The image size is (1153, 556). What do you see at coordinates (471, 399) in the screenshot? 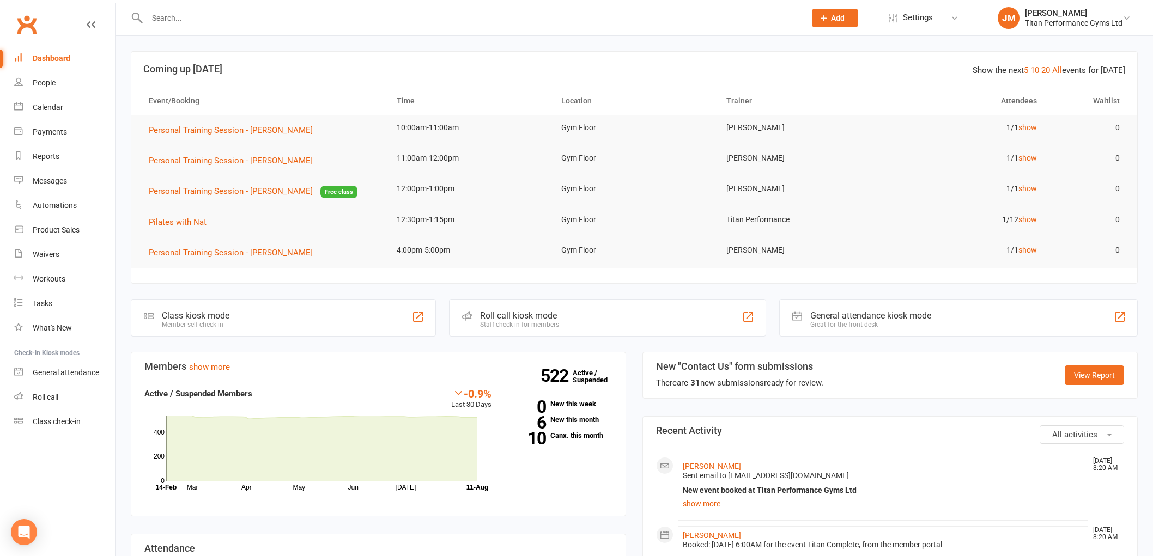
I see `div: Last 30 Days` at bounding box center [471, 399].